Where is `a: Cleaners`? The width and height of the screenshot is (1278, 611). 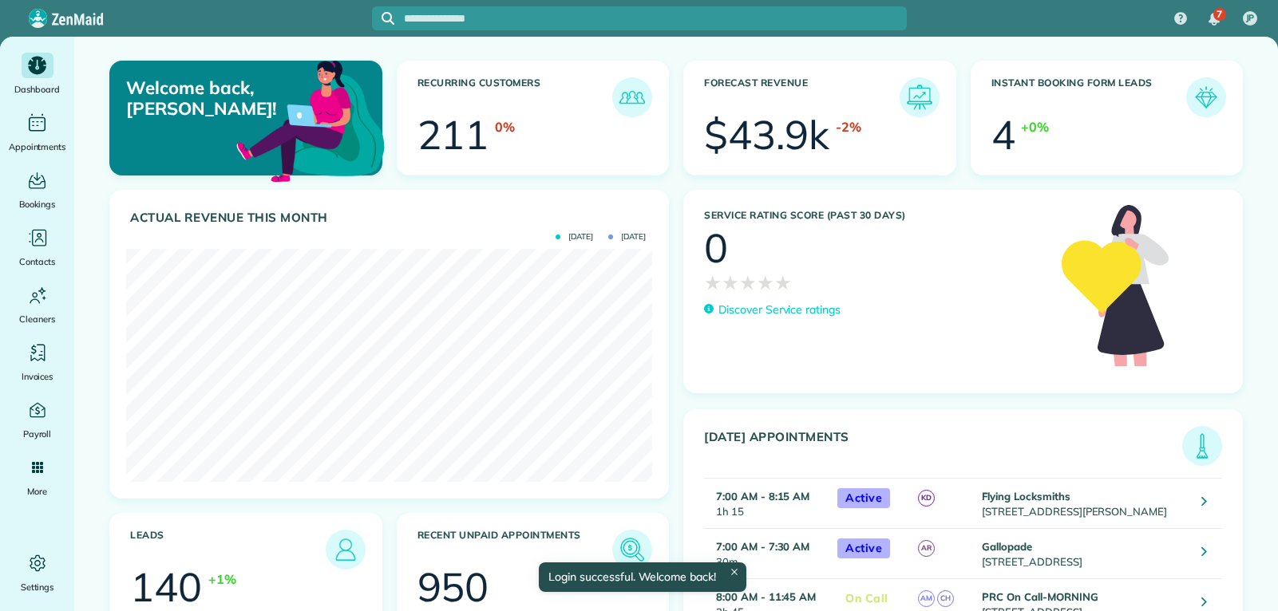
a: Cleaners is located at coordinates (37, 305).